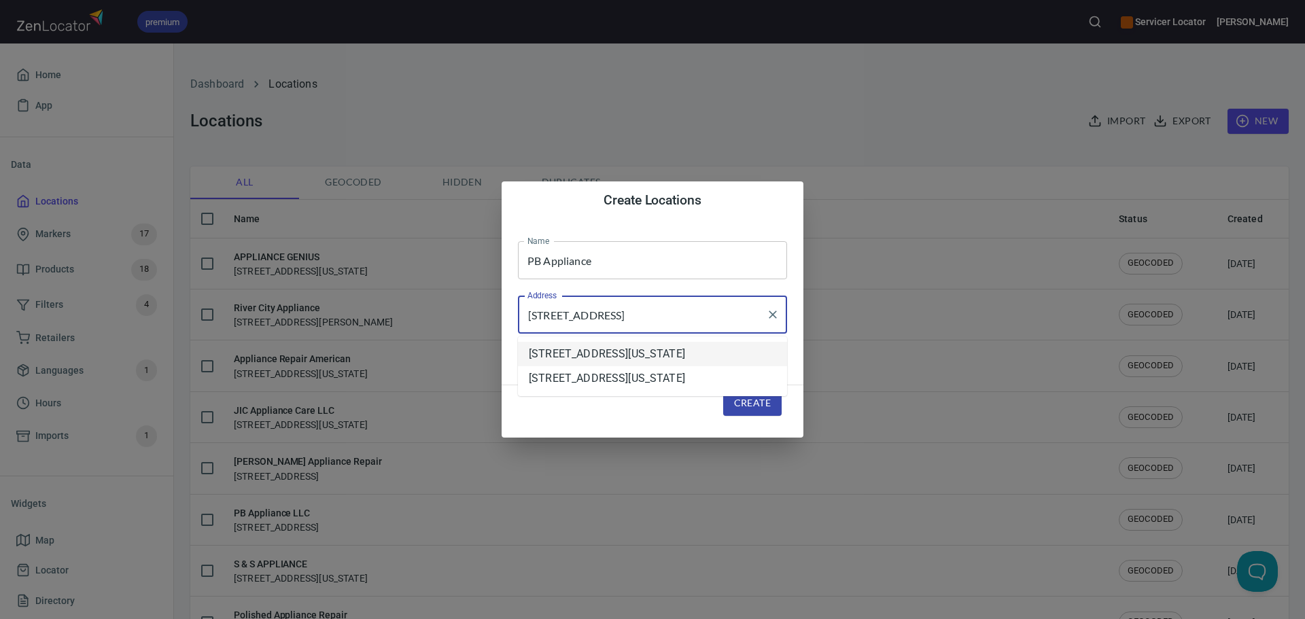 The width and height of the screenshot is (1305, 619). What do you see at coordinates (752, 403) in the screenshot?
I see `button: Create` at bounding box center [752, 403].